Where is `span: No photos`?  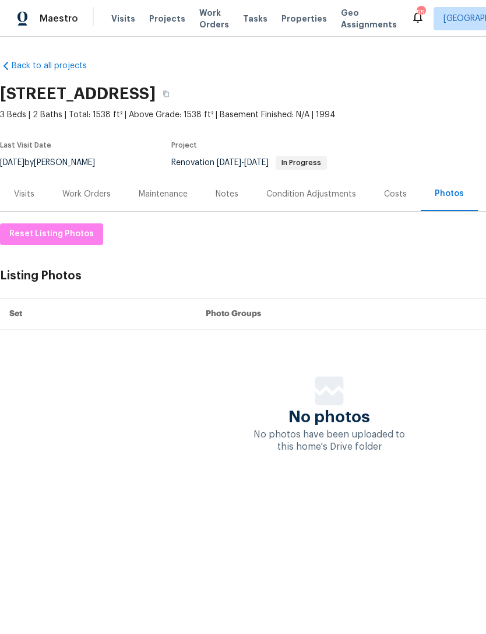
span: No photos is located at coordinates (329, 417).